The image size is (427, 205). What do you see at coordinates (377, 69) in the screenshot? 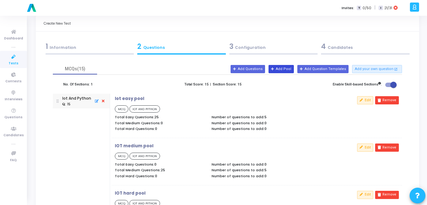
I see `button: Add your own question` at bounding box center [377, 69].